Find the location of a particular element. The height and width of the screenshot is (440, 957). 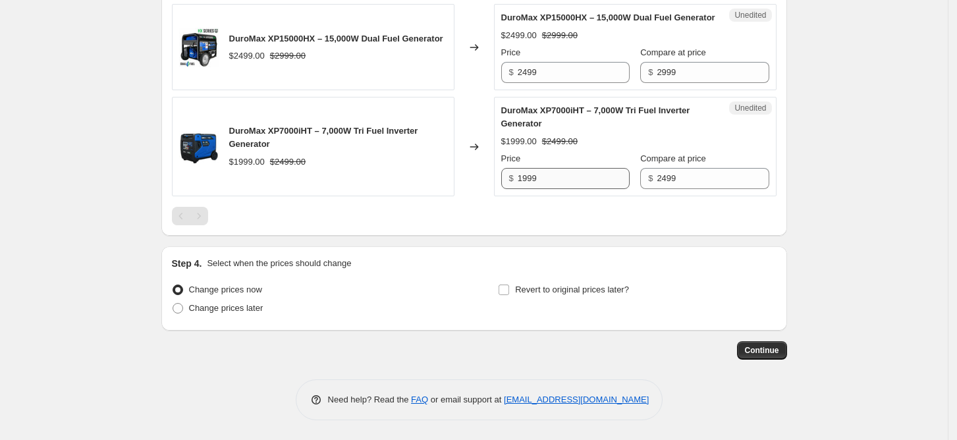

span: Continue is located at coordinates (762, 351).